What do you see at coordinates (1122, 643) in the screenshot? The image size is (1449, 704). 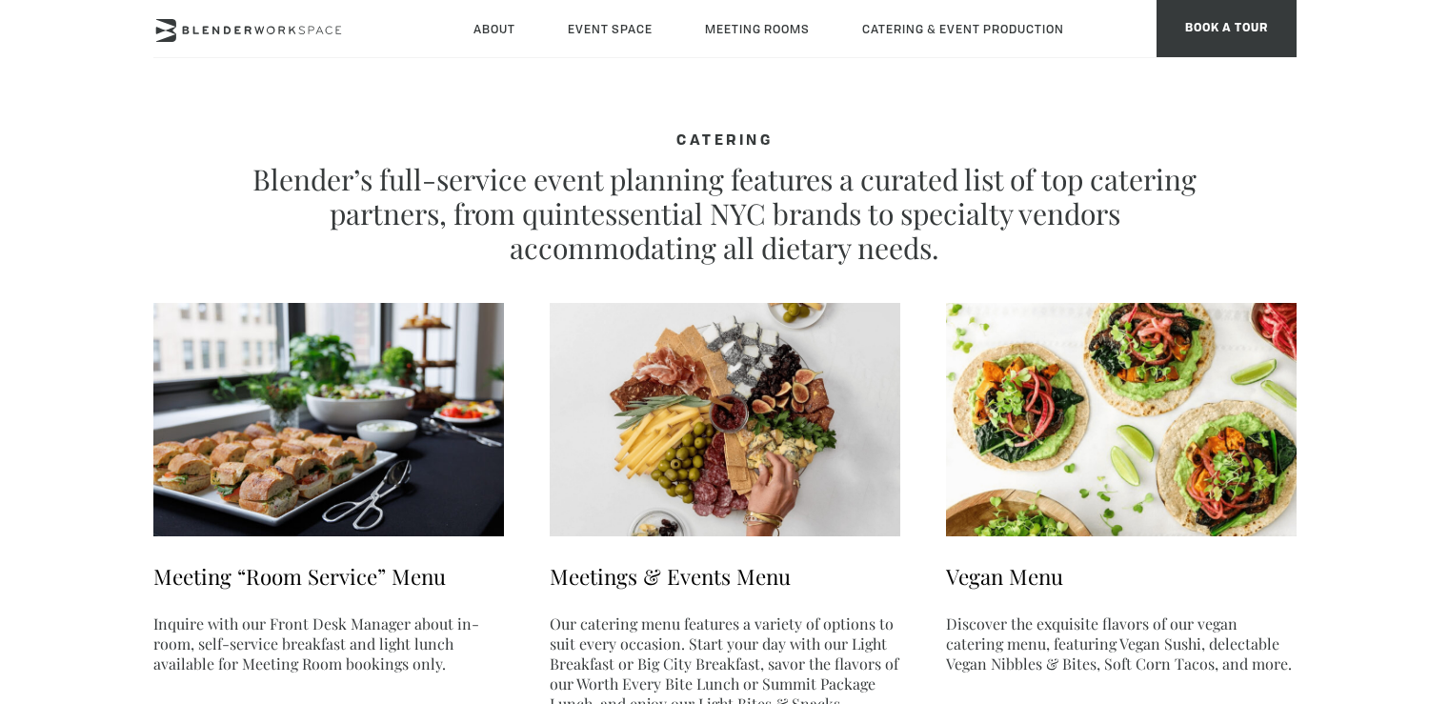 I see `p: Discover the exquisite flavors of our vegan catering menu, featuring Vegan Sushi, delectable Vega...` at bounding box center [1122, 643].